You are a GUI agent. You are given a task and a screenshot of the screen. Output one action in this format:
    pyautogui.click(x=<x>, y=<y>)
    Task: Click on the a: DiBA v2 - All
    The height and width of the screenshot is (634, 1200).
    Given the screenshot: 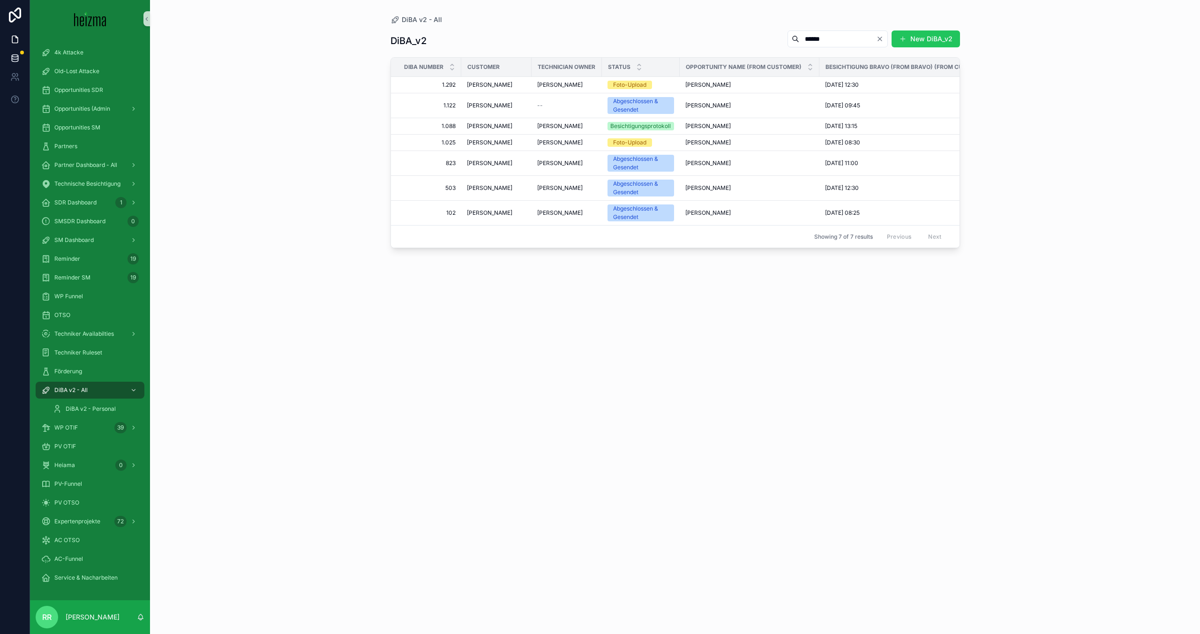 What is the action you would take?
    pyautogui.click(x=90, y=390)
    